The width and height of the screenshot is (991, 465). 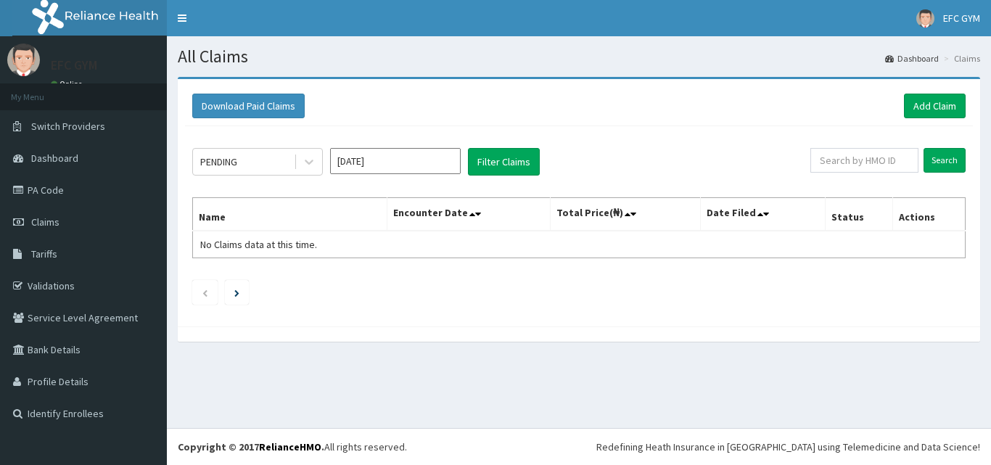 I want to click on a: Next page, so click(x=237, y=292).